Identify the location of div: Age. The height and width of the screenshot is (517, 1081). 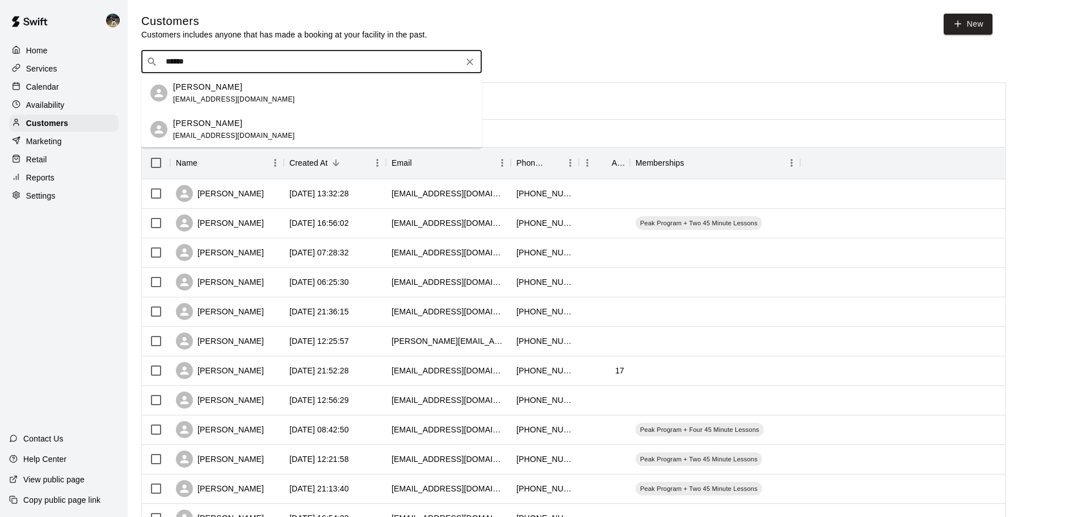
(605, 163).